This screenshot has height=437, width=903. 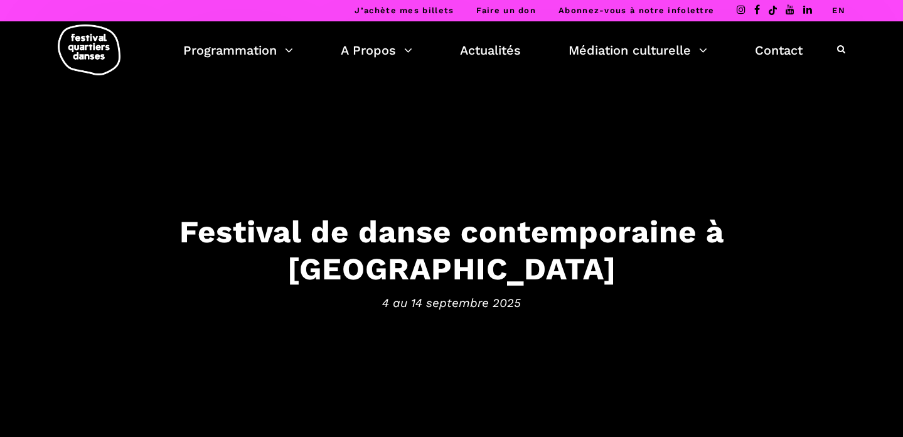 I want to click on a: Abonnez-vous à notre infolettre, so click(x=637, y=10).